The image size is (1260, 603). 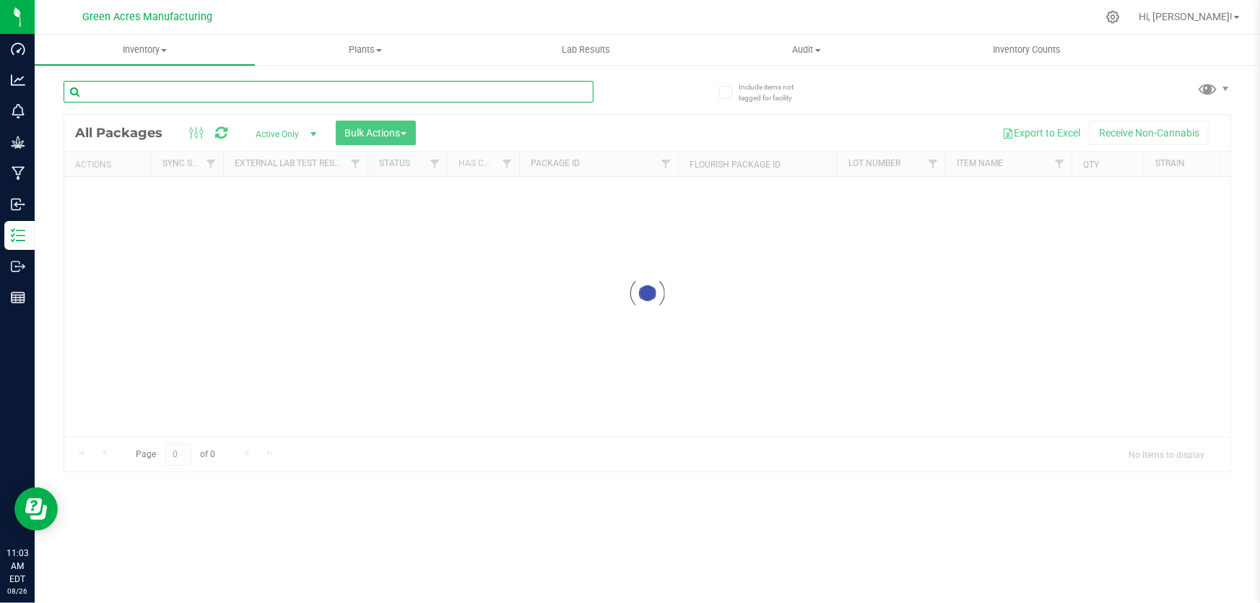 I want to click on inline-svg: Manufacturing, so click(x=18, y=173).